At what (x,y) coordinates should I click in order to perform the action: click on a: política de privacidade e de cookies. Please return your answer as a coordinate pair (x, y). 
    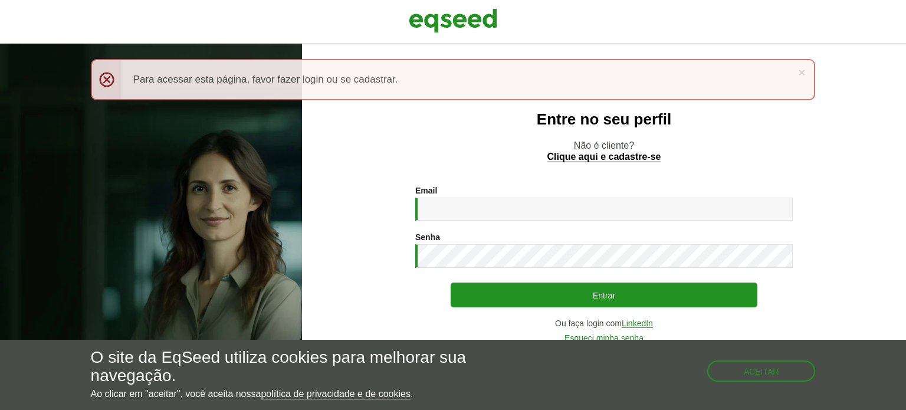
    Looking at the image, I should click on (336, 394).